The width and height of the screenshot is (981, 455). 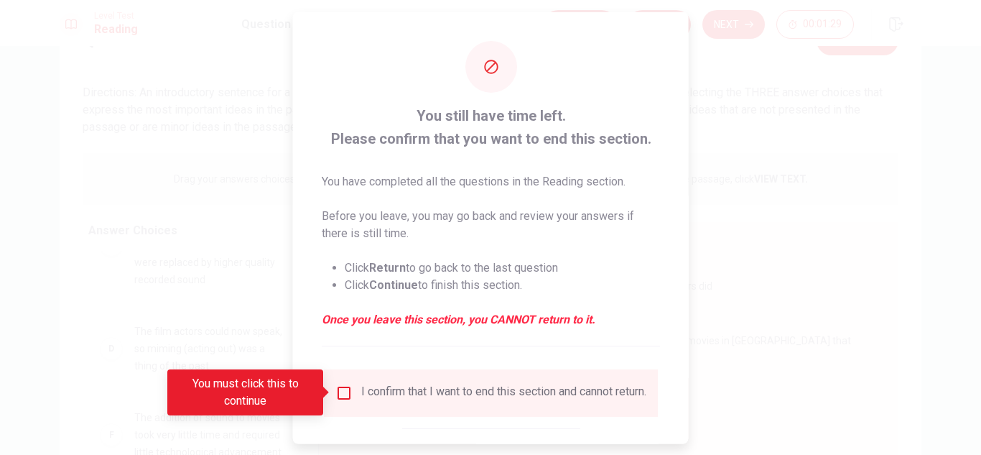 I want to click on li: Click to finish this section., so click(x=502, y=285).